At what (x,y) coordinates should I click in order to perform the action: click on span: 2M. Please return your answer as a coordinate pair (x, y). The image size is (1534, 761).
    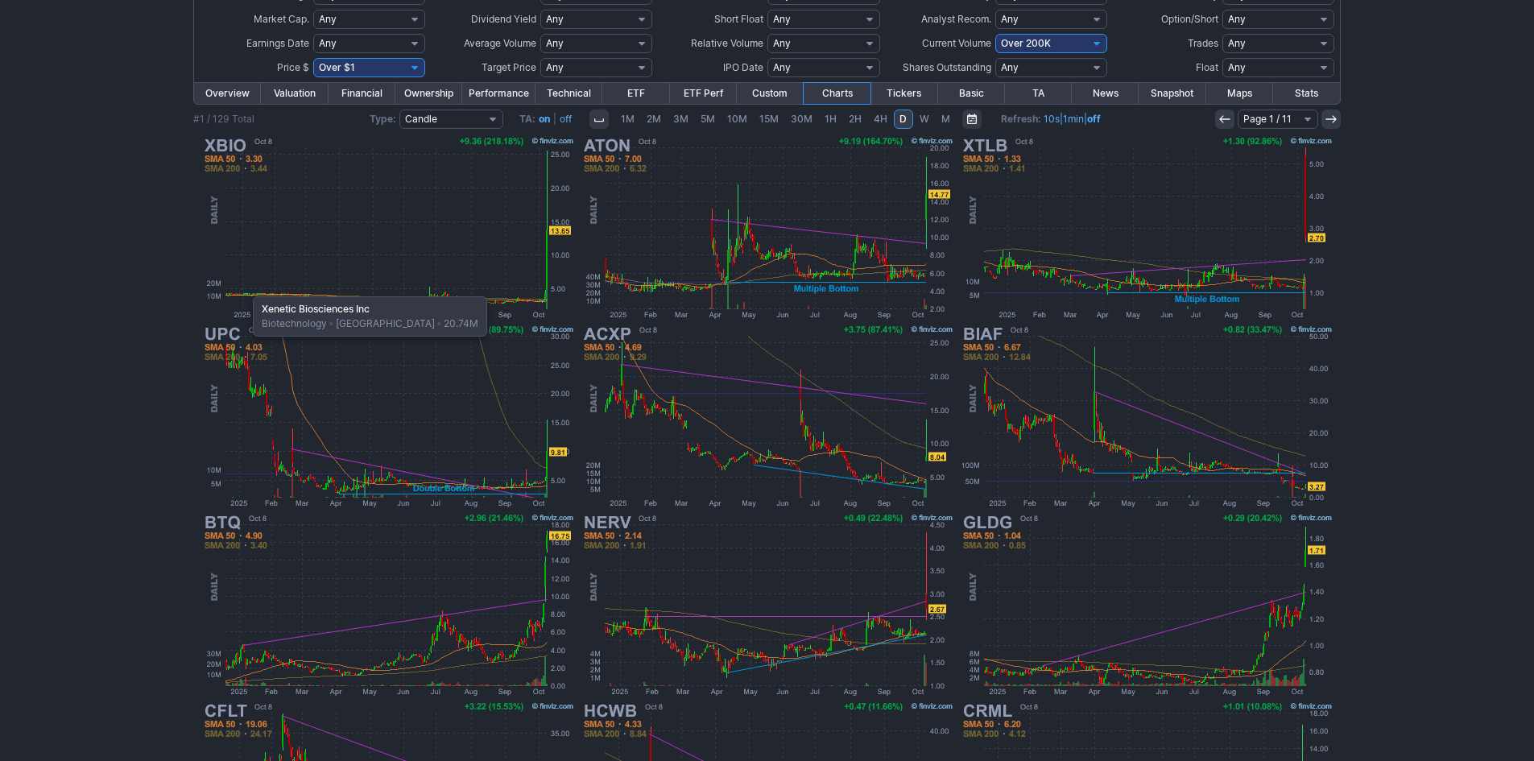
    Looking at the image, I should click on (654, 118).